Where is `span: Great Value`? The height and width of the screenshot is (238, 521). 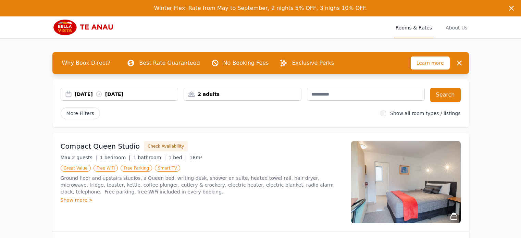
span: Great Value is located at coordinates (76, 168).